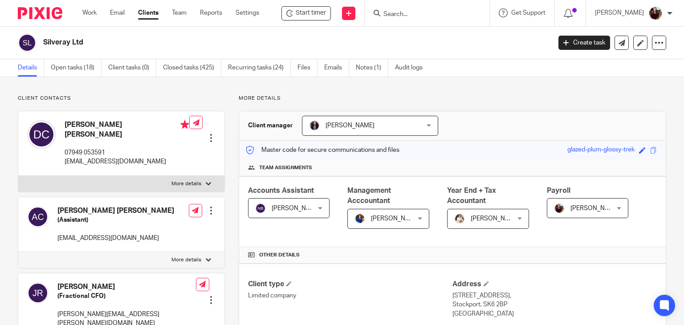 The image size is (684, 325). What do you see at coordinates (40, 13) in the screenshot?
I see `img: Pixie` at bounding box center [40, 13].